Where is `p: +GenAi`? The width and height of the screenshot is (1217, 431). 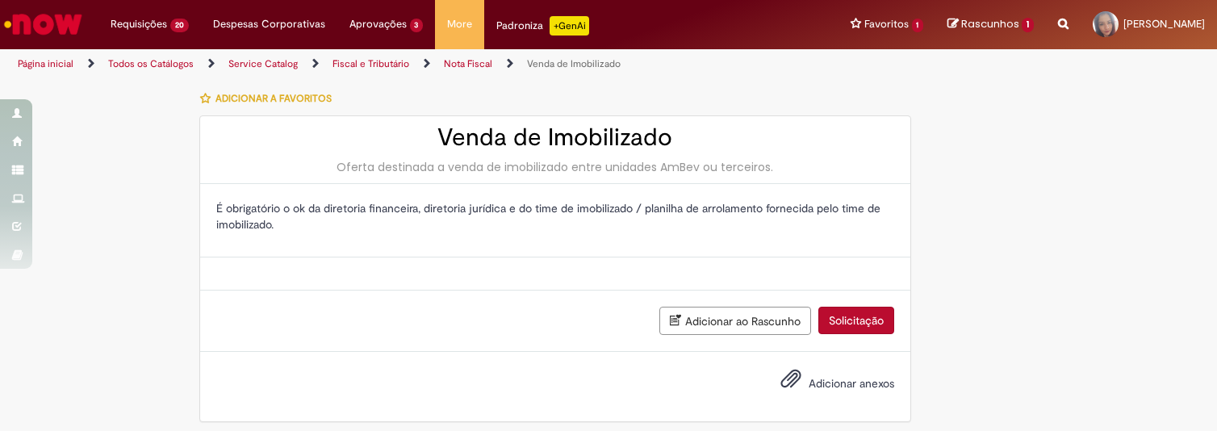
p: +GenAi is located at coordinates (569, 26).